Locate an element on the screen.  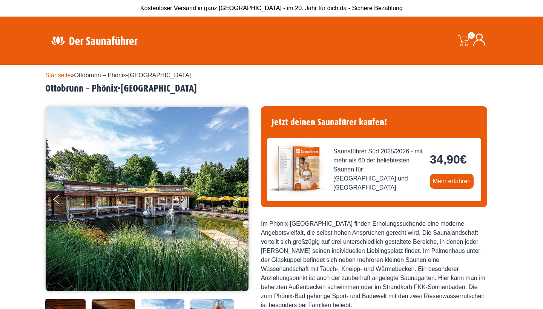
img: der-saunafuehrer-2025-sued.jpg is located at coordinates (297, 169).